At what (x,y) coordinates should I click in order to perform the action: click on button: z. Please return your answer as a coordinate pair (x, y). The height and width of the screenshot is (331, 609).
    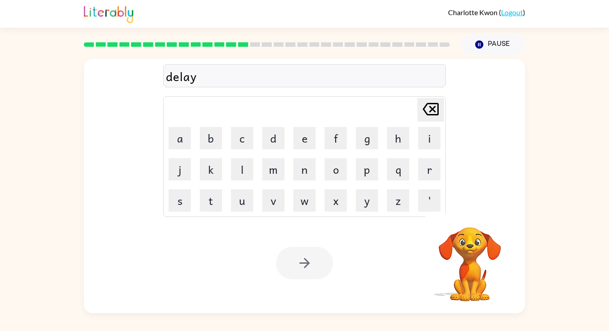
    Looking at the image, I should click on (398, 201).